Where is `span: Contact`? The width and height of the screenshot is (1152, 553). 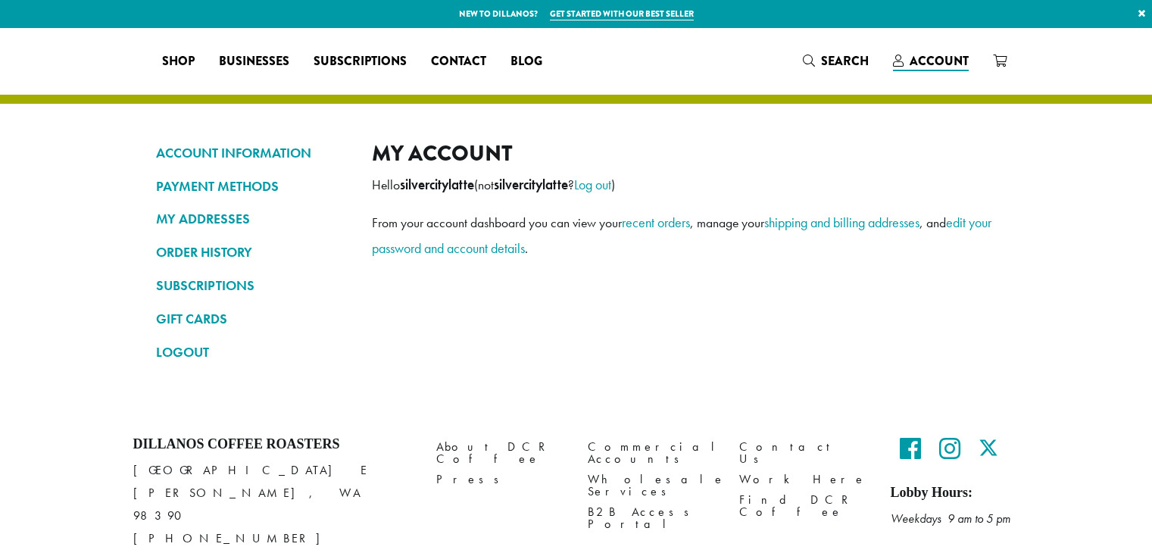 span: Contact is located at coordinates (458, 61).